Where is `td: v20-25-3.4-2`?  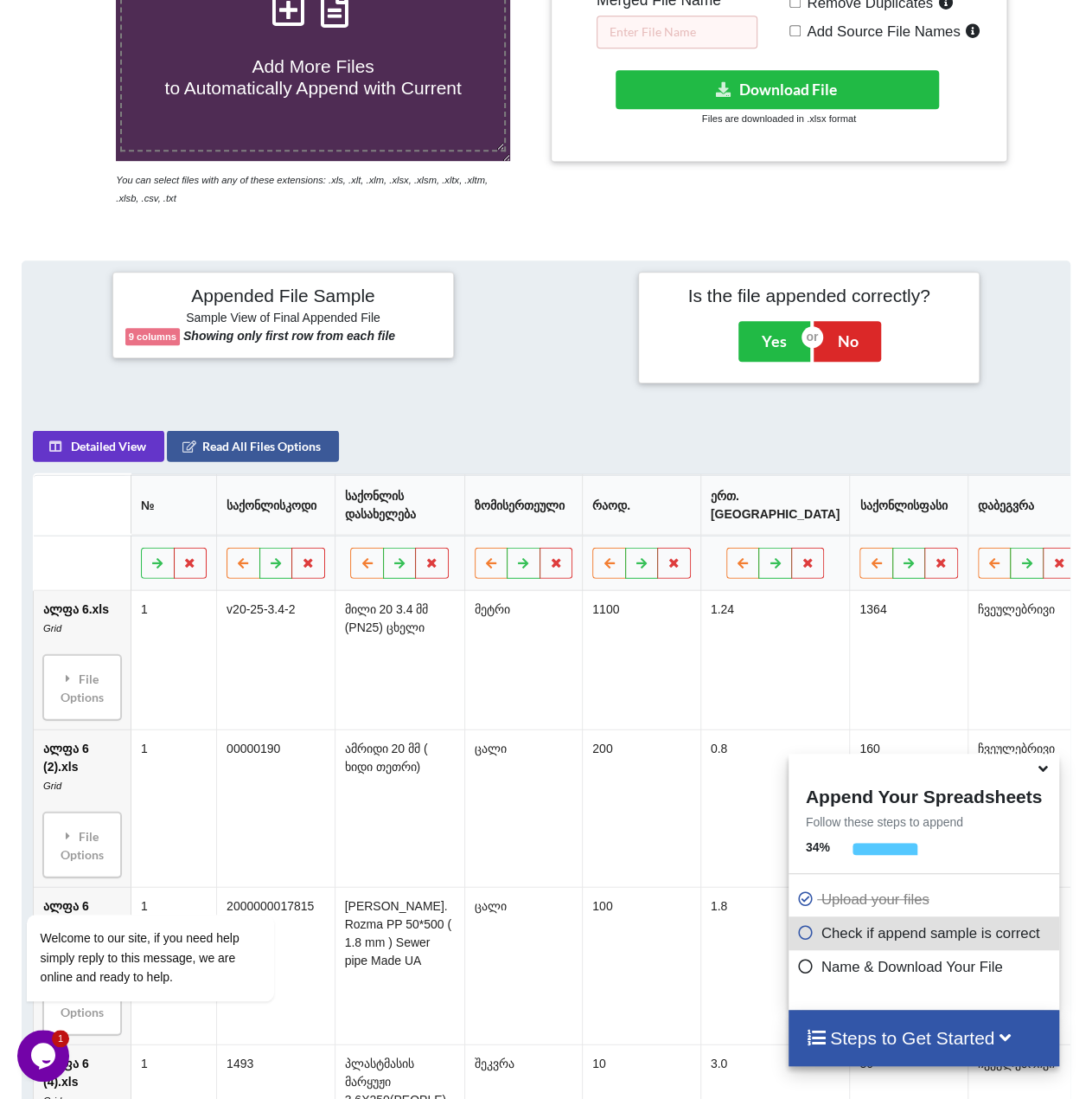 td: v20-25-3.4-2 is located at coordinates (275, 660).